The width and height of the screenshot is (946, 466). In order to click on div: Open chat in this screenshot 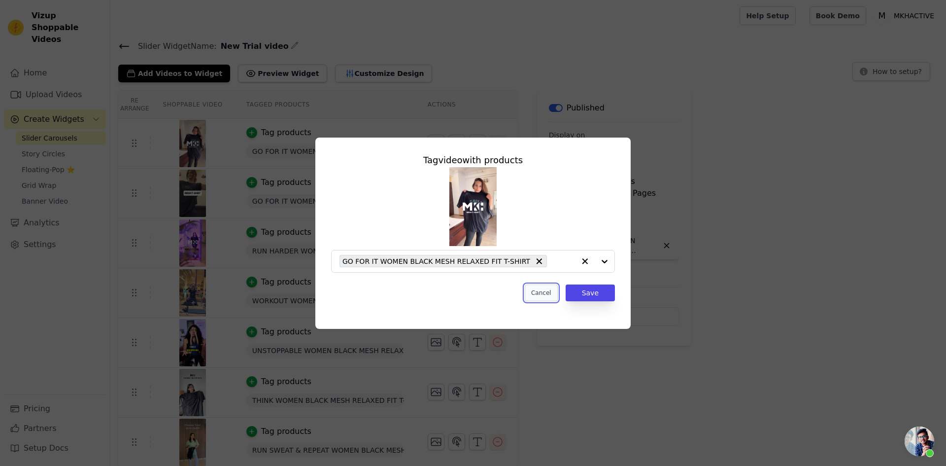, I will do `click(920, 441)`.